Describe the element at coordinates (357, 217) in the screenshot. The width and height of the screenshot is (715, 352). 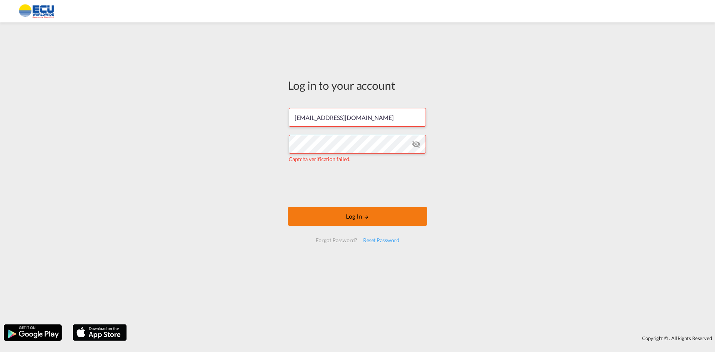
I see `button: LOGIN` at that location.